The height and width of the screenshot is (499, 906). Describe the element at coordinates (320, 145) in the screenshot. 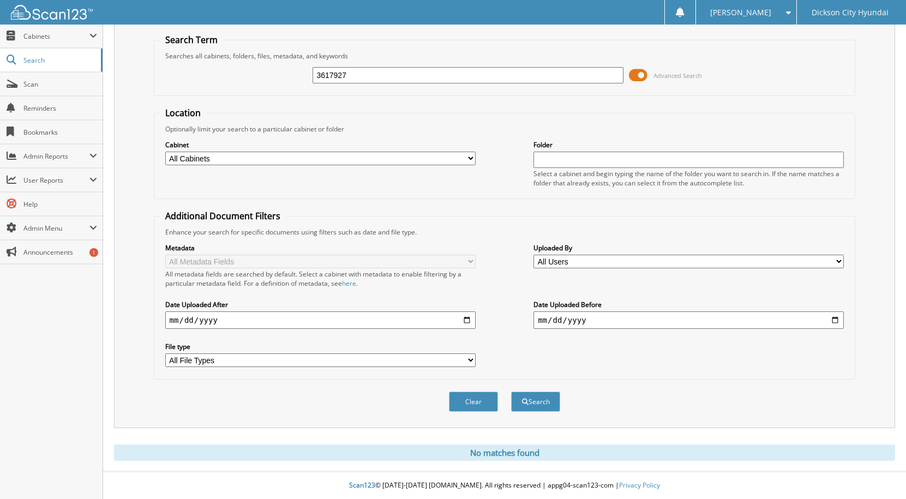

I see `label: Cabinet` at that location.